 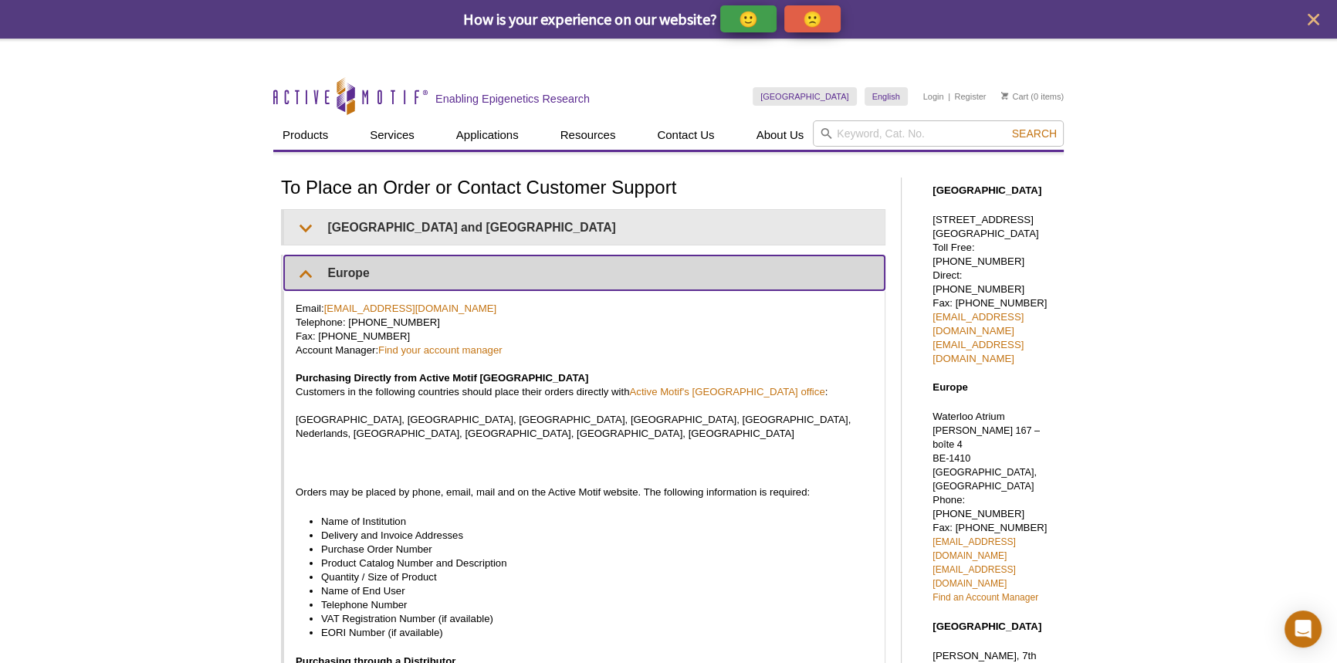 What do you see at coordinates (584, 273) in the screenshot?
I see `summary: Europe` at bounding box center [584, 273].